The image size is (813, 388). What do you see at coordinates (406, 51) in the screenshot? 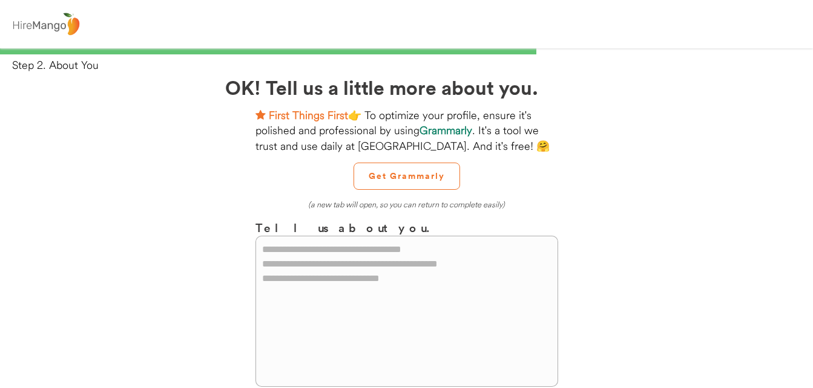
I see `div: 66%` at bounding box center [406, 51].